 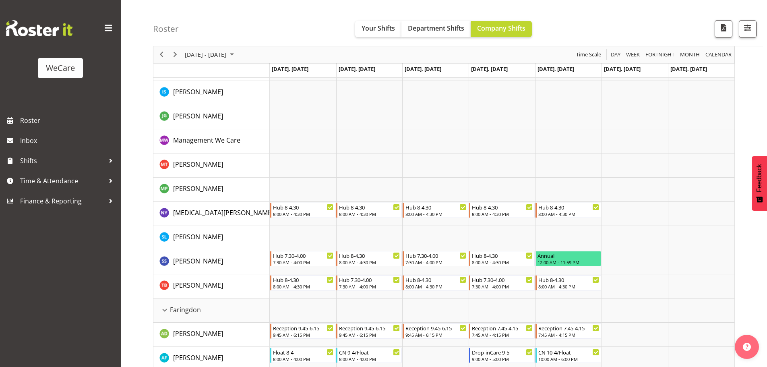 I want to click on button: October 2025, so click(x=210, y=55).